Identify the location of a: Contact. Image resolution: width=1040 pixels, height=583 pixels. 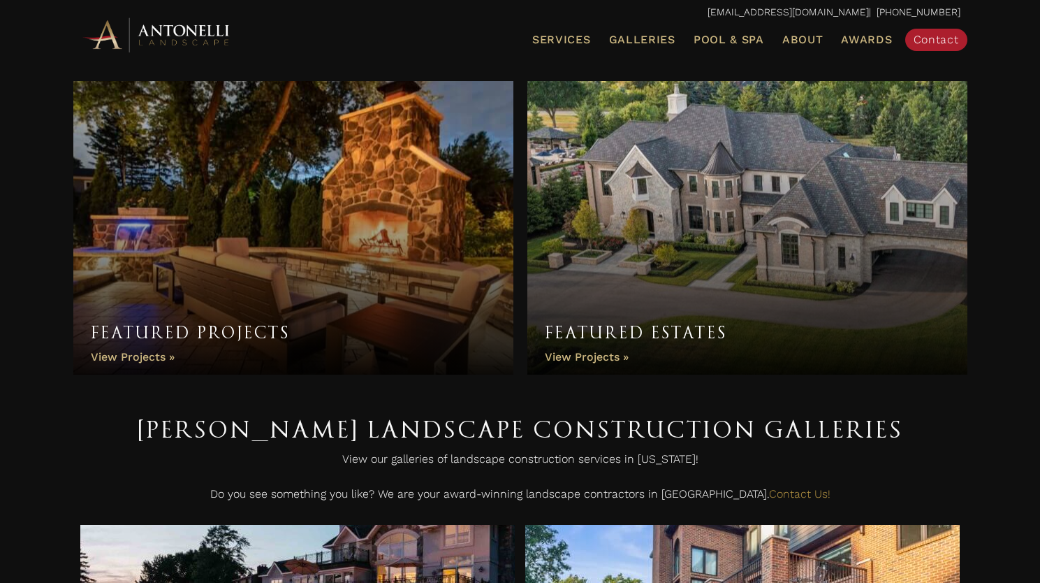
(936, 40).